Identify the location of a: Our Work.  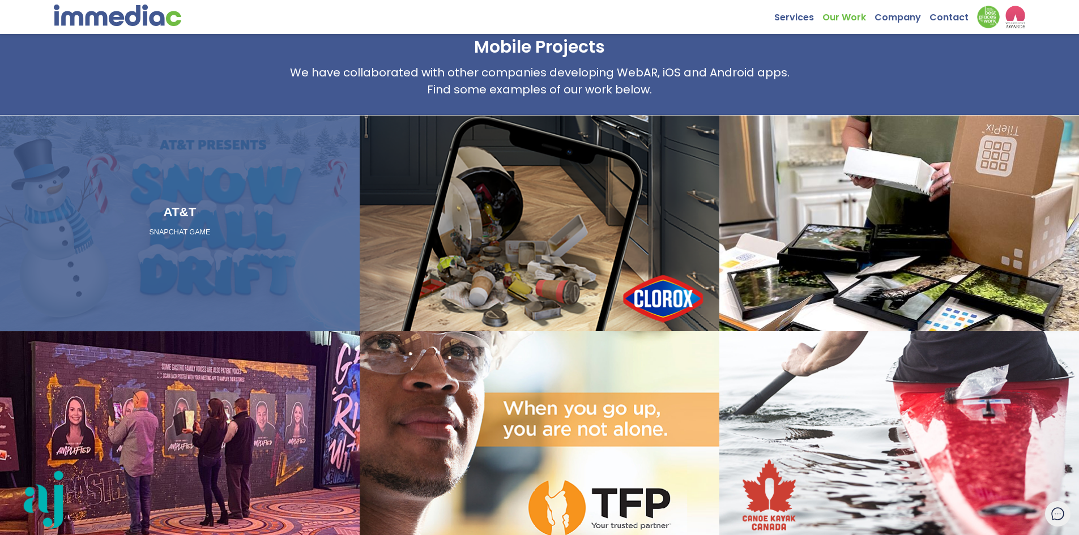
(849, 14).